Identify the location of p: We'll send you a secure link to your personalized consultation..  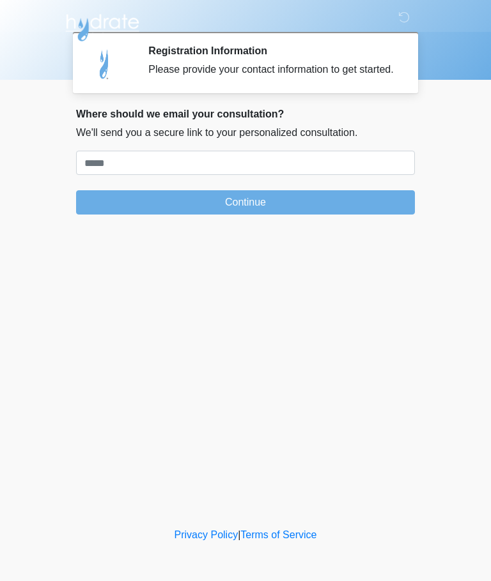
(245, 133).